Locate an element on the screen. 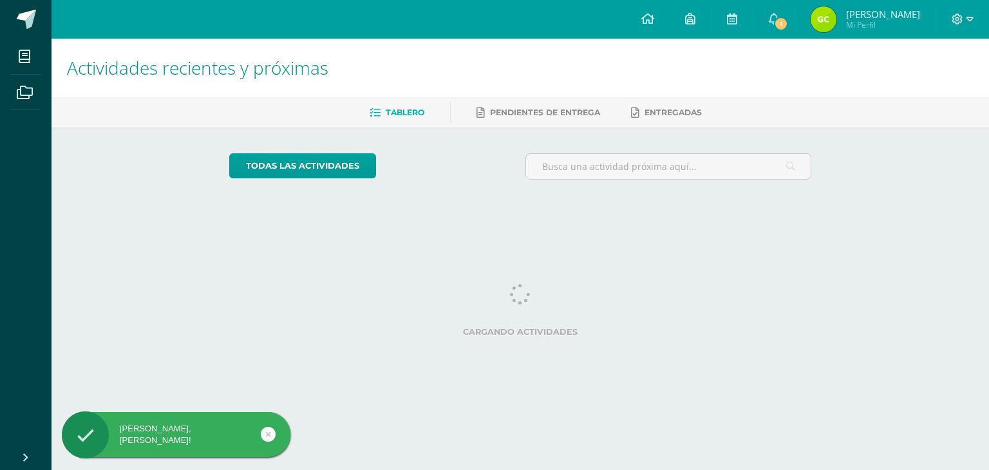 This screenshot has width=989, height=470. span: Actividades recientes y próximas is located at coordinates (198, 68).